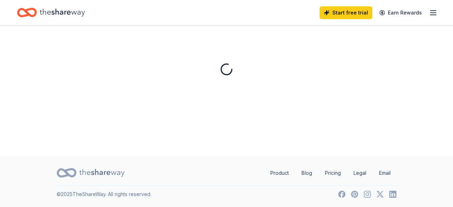 The image size is (453, 207). What do you see at coordinates (333, 173) in the screenshot?
I see `a: Pricing` at bounding box center [333, 173].